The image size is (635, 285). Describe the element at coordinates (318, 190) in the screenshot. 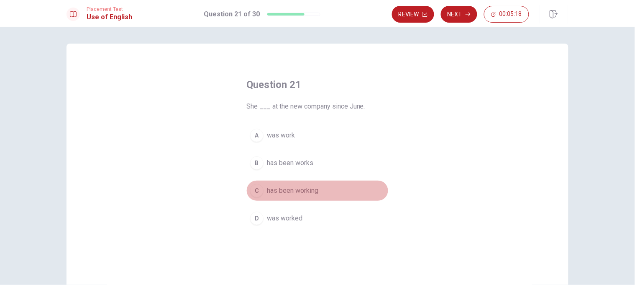

I see `button: Chas been working` at that location.